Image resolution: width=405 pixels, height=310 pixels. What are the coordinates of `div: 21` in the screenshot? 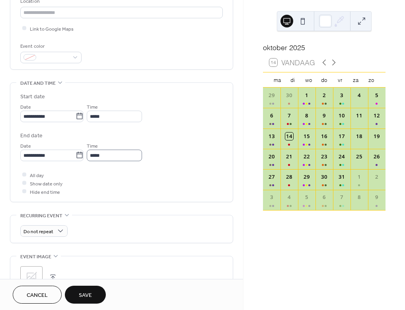 It's located at (289, 157).